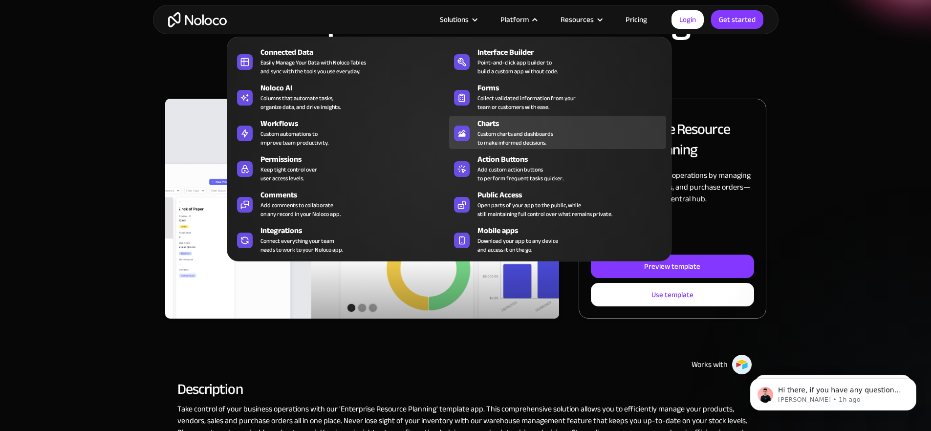 The width and height of the screenshot is (931, 431). Describe the element at coordinates (574, 124) in the screenshot. I see `div: Charts` at that location.